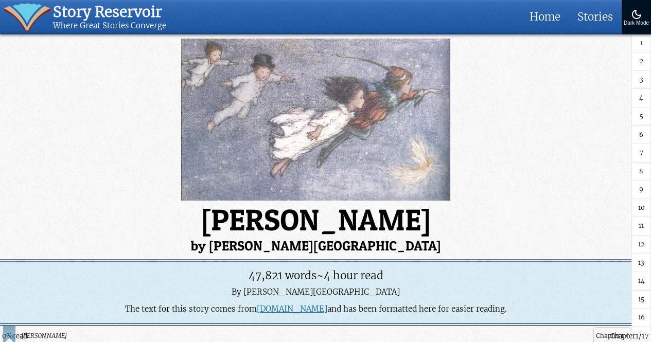 The image size is (651, 342). I want to click on a: 7, so click(641, 154).